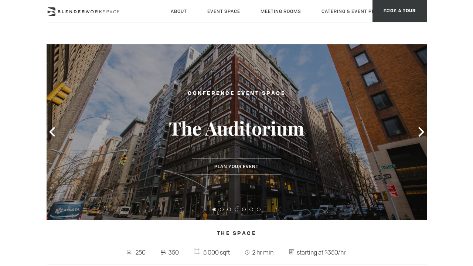  What do you see at coordinates (236, 128) in the screenshot?
I see `h3: The Auditorium` at bounding box center [236, 128].